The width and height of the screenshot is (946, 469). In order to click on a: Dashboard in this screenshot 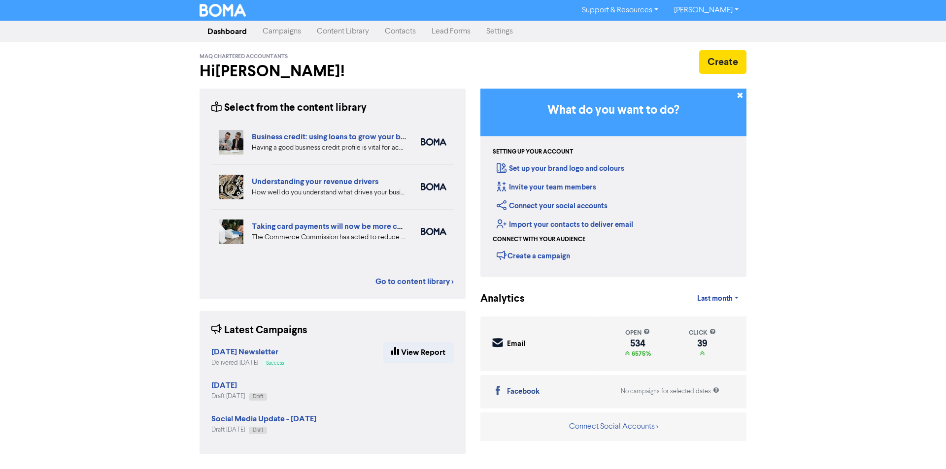, I will do `click(227, 32)`.